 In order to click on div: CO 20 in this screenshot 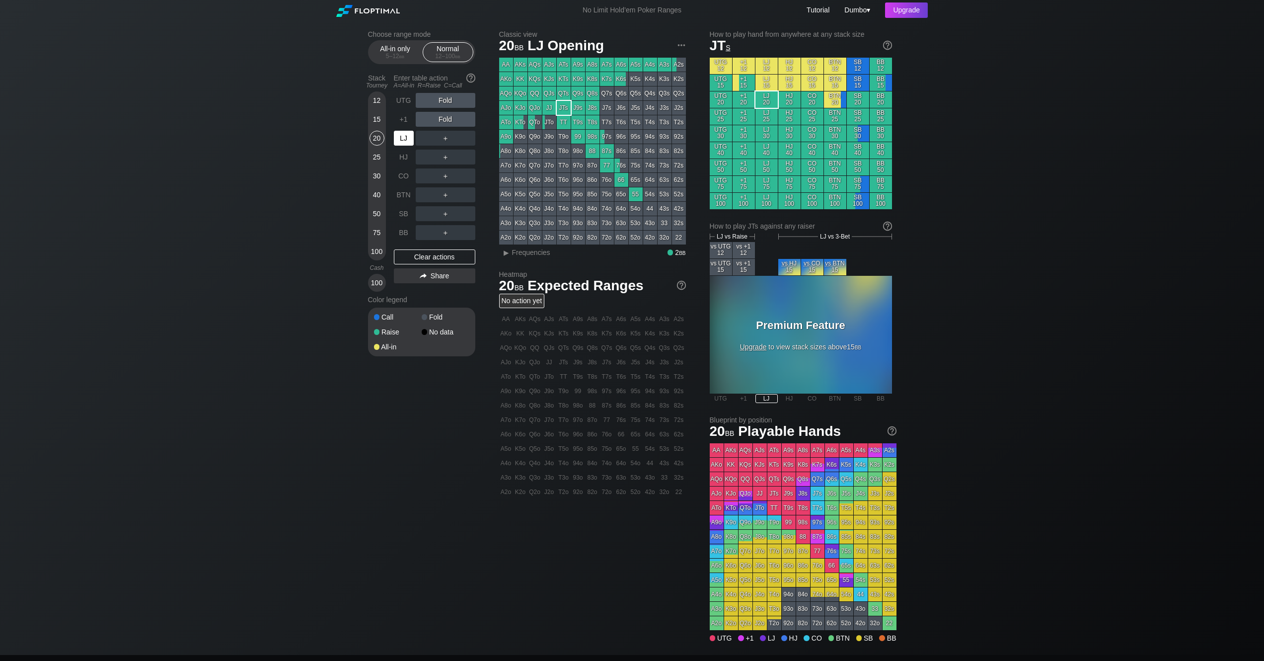, I will do `click(812, 99)`.